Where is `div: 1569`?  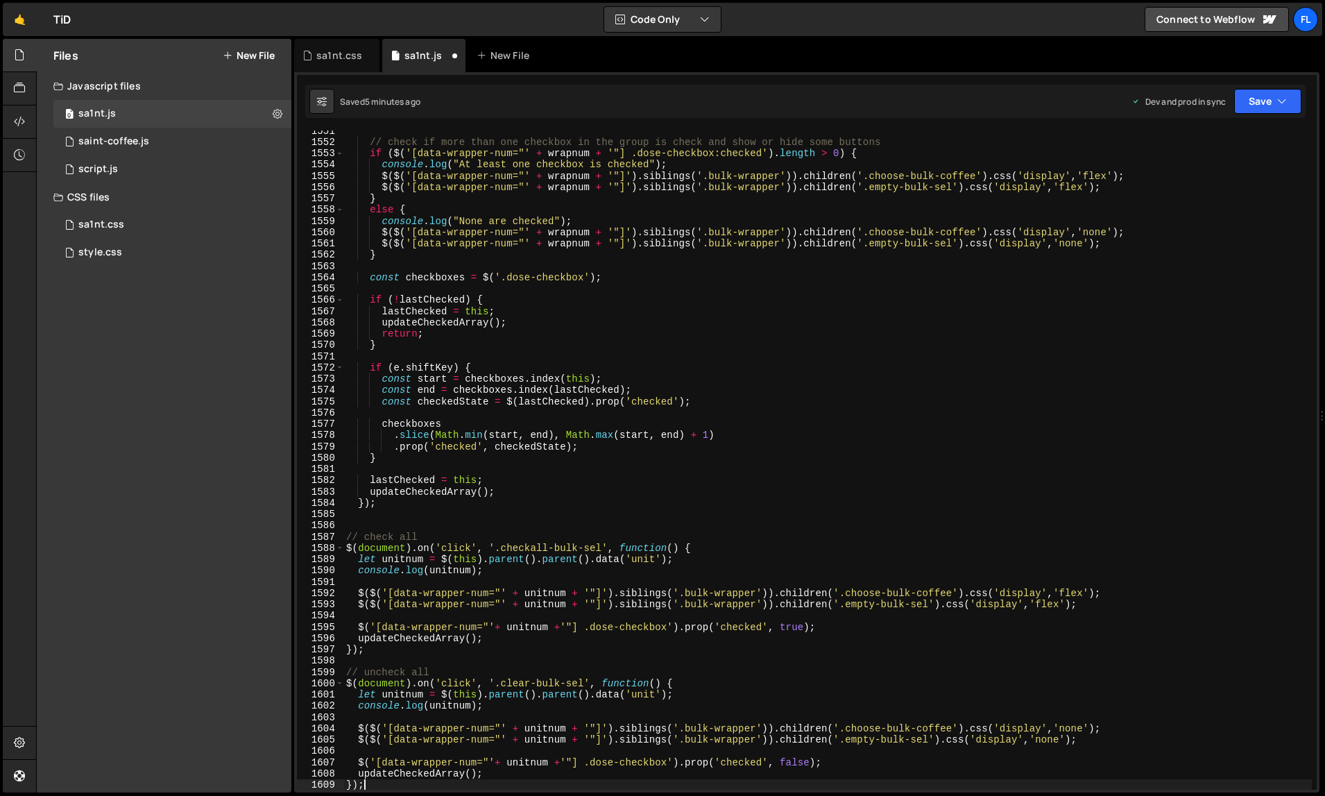
div: 1569 is located at coordinates (321, 334).